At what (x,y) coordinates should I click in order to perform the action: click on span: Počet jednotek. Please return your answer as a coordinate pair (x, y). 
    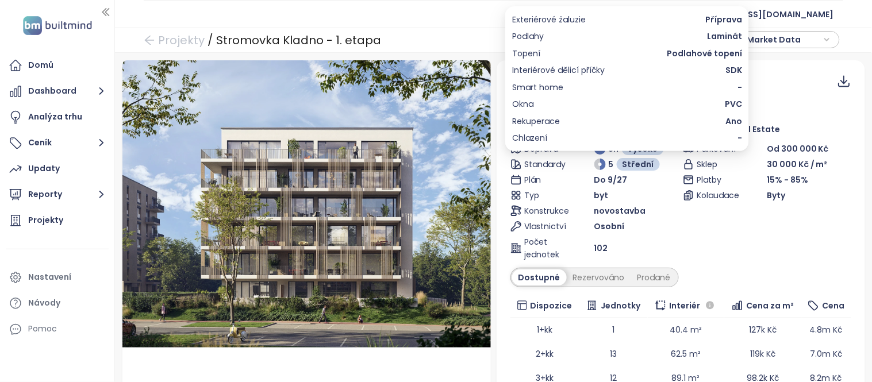
    Looking at the image, I should click on (545, 248).